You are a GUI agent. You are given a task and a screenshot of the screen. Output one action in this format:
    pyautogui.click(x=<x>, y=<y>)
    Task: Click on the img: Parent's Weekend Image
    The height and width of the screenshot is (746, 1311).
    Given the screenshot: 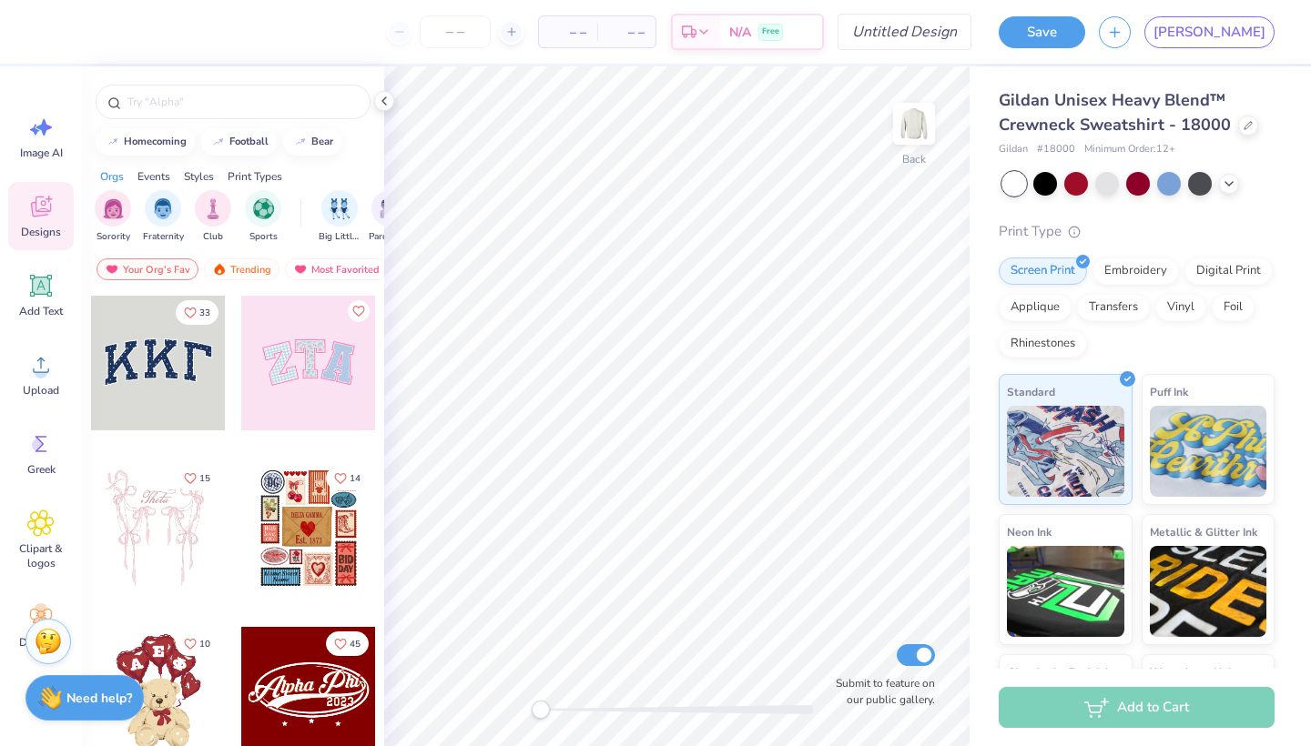 What is the action you would take?
    pyautogui.click(x=390, y=208)
    